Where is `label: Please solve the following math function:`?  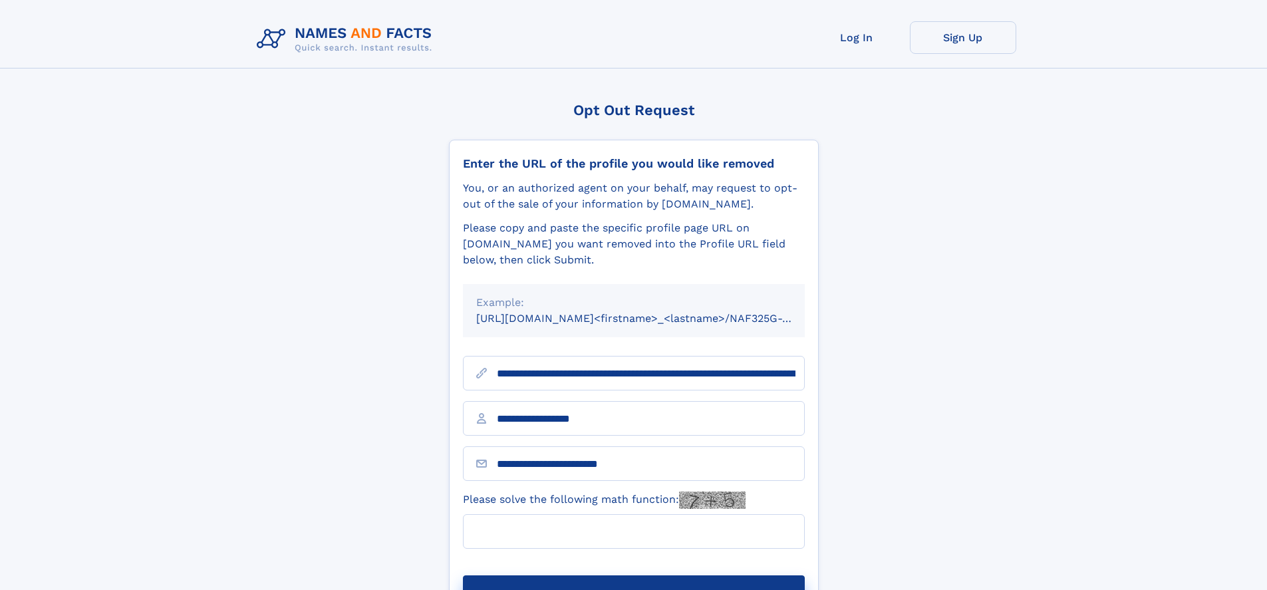
label: Please solve the following math function: is located at coordinates (604, 500).